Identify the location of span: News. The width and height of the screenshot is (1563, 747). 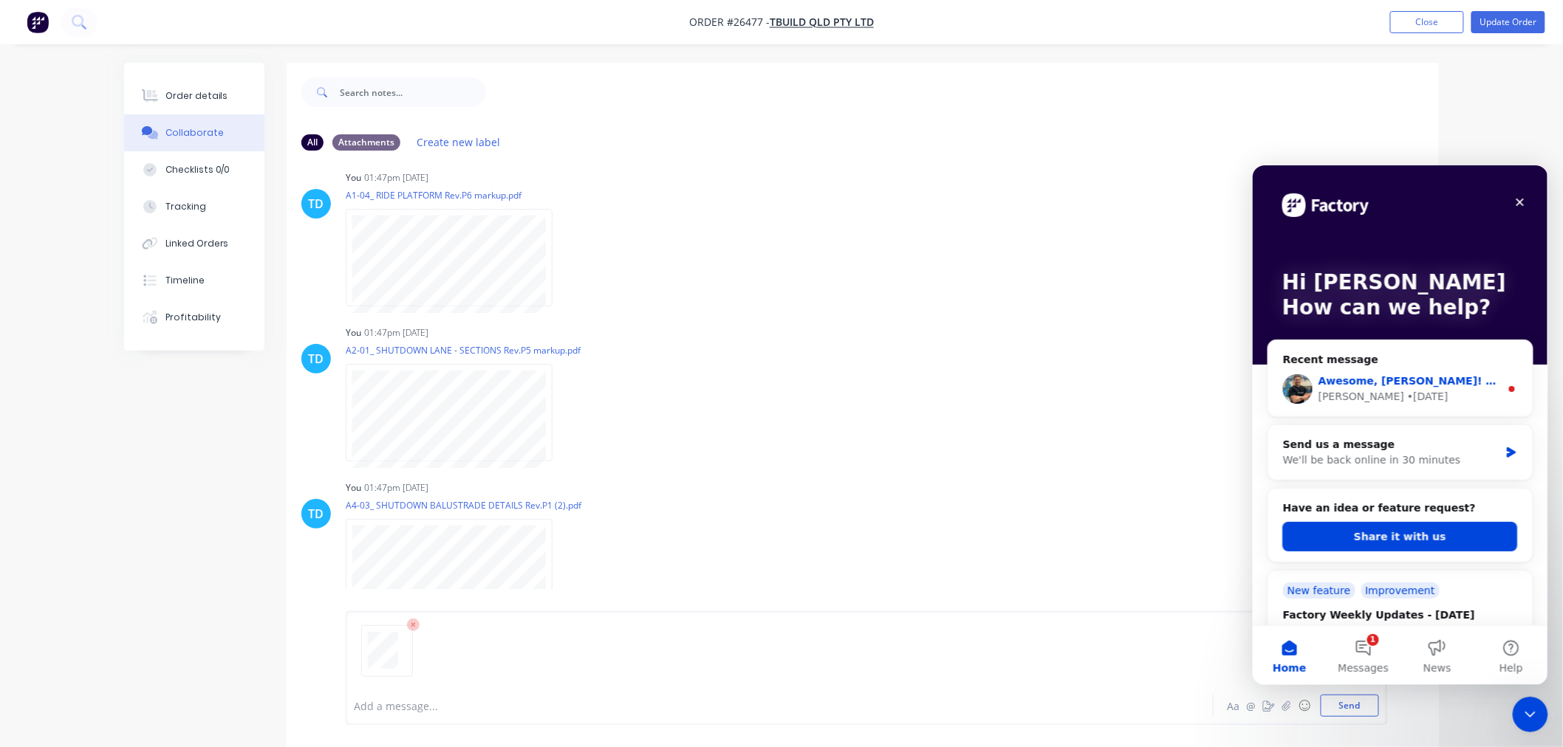
(185, 503).